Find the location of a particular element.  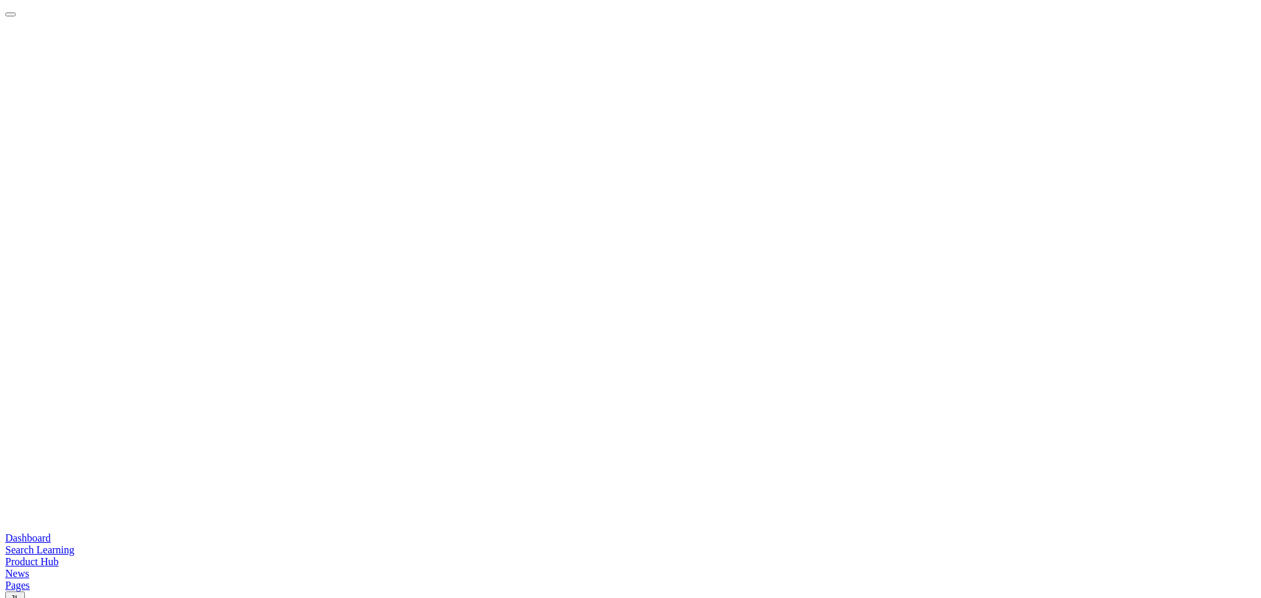

a: car-iconProduct Hub is located at coordinates (630, 562).